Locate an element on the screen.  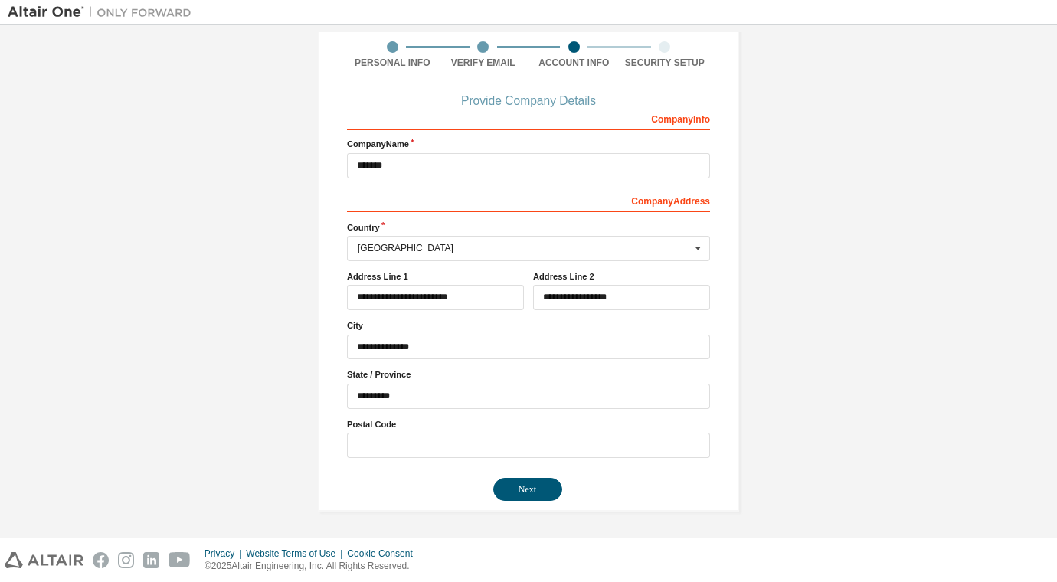
img: linkedin.svg is located at coordinates (151, 560).